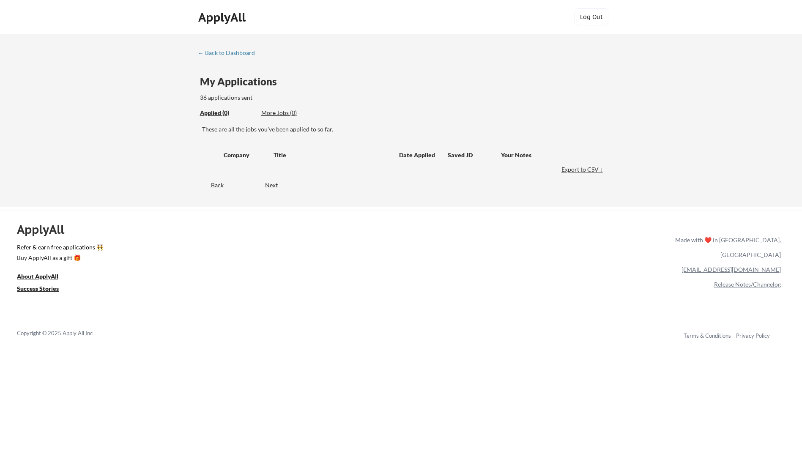  What do you see at coordinates (418, 155) in the screenshot?
I see `div: Date Applied` at bounding box center [418, 155].